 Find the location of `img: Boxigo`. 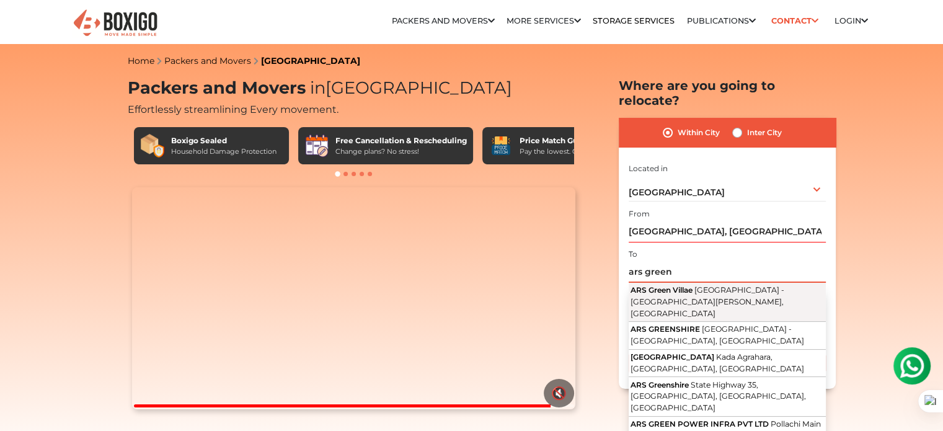

img: Boxigo is located at coordinates (115, 23).